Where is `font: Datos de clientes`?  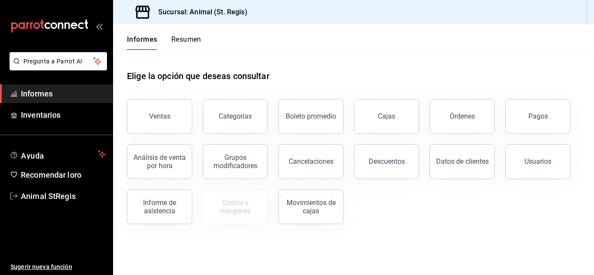 font: Datos de clientes is located at coordinates (462, 161).